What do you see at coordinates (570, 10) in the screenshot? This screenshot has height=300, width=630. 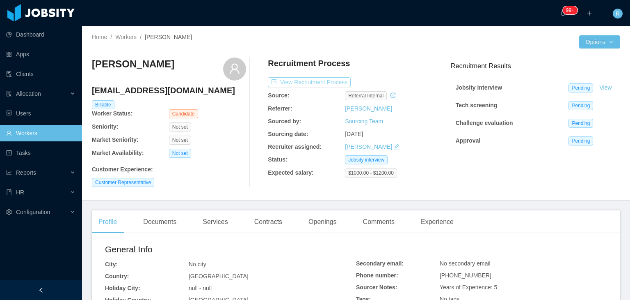 I see `sup: 229` at bounding box center [570, 10].